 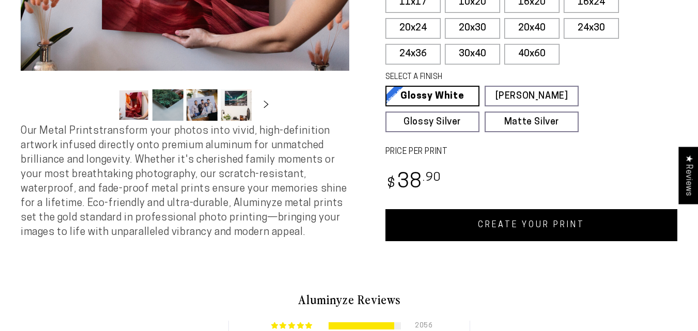 I want to click on label: 20x40, so click(x=532, y=28).